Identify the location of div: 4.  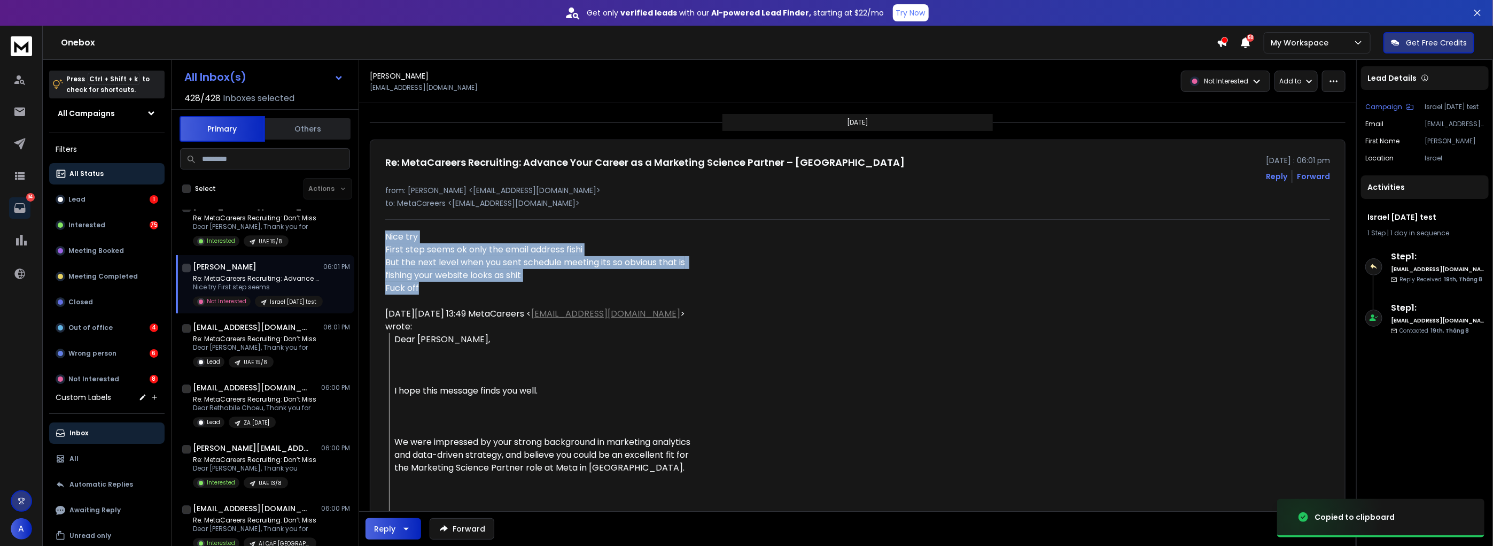
(154, 328).